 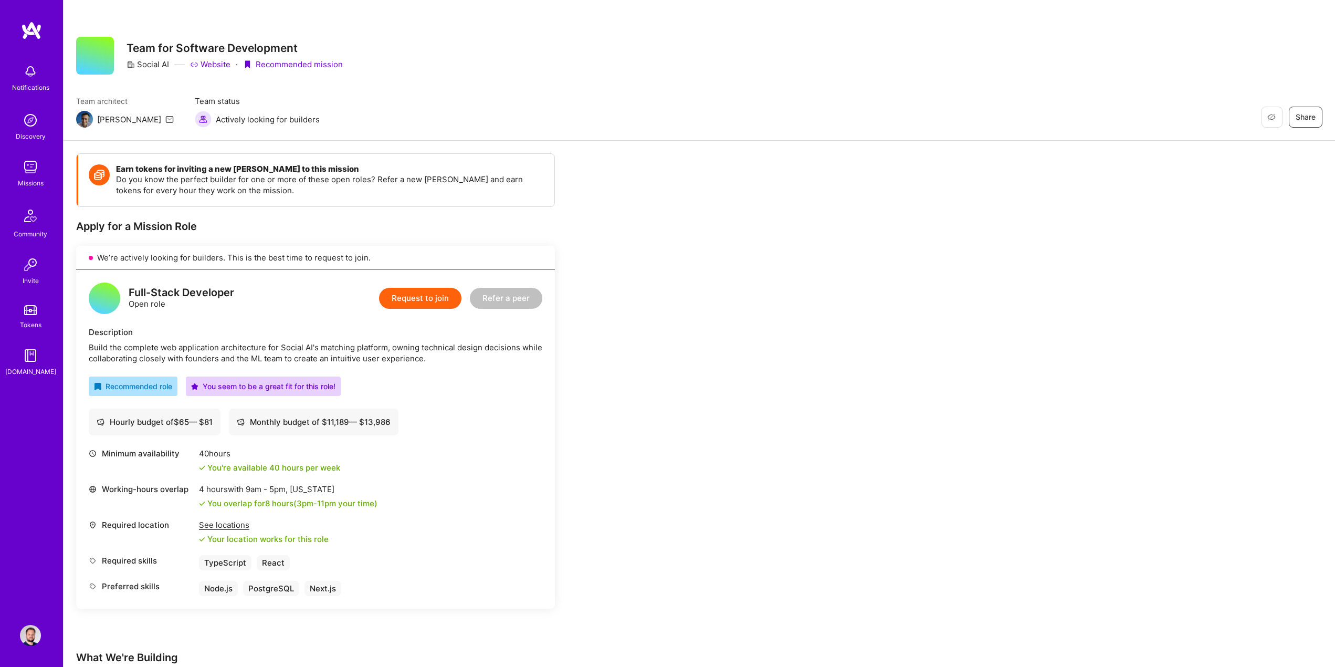 What do you see at coordinates (203, 119) in the screenshot?
I see `img: Actively looking for builders` at bounding box center [203, 119].